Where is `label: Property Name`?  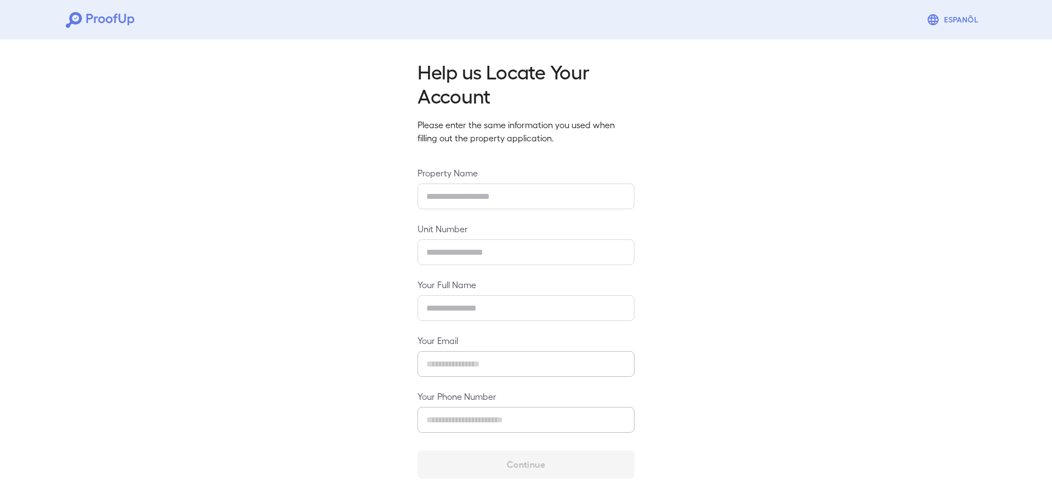
label: Property Name is located at coordinates (526, 173).